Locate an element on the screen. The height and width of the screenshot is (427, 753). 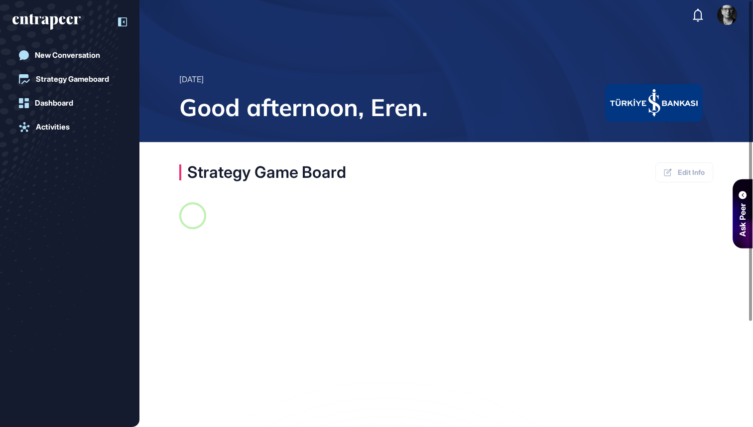
button: user-avatar is located at coordinates (727, 15).